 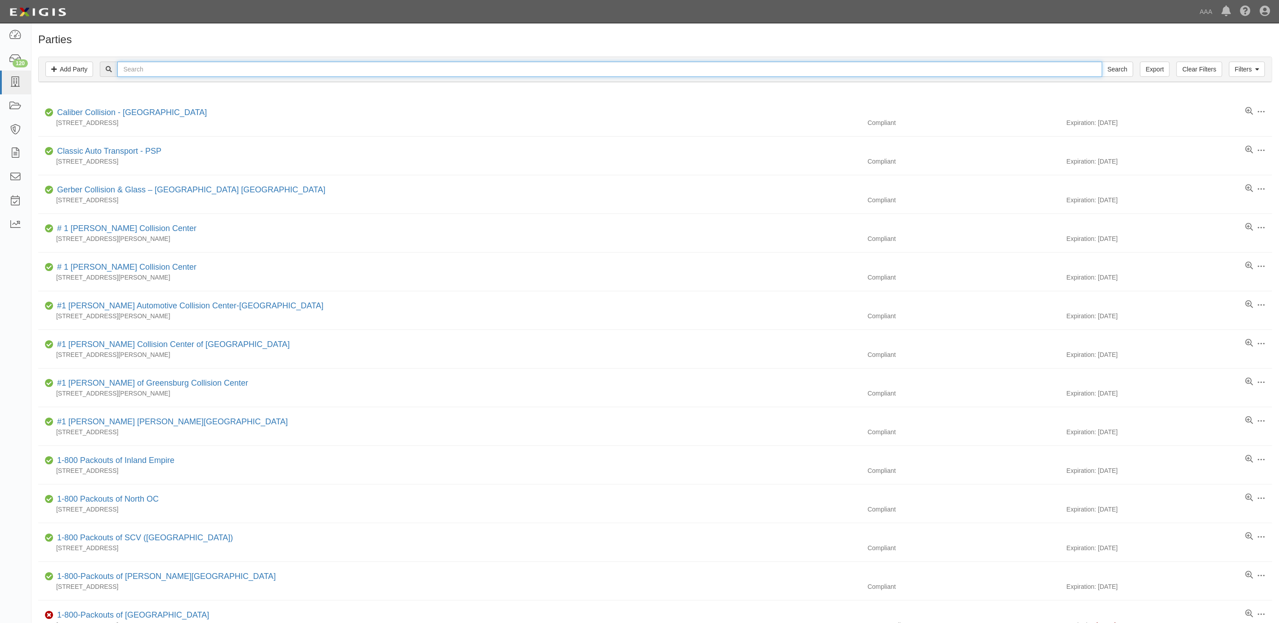 I want to click on div: Caliber Collision - Gainesville, so click(x=130, y=113).